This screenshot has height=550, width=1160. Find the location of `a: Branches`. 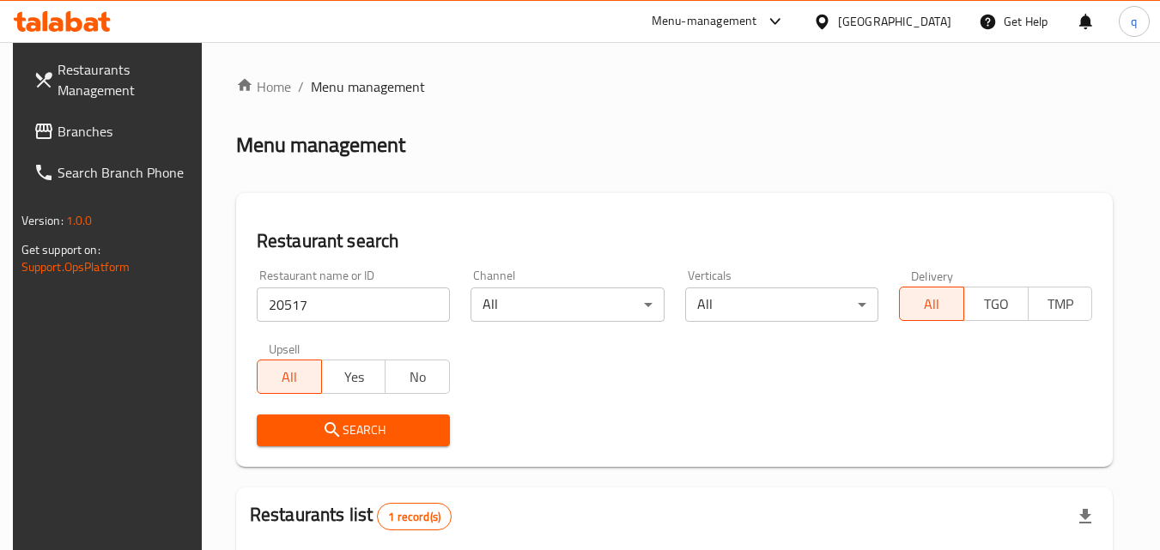

a: Branches is located at coordinates (113, 131).